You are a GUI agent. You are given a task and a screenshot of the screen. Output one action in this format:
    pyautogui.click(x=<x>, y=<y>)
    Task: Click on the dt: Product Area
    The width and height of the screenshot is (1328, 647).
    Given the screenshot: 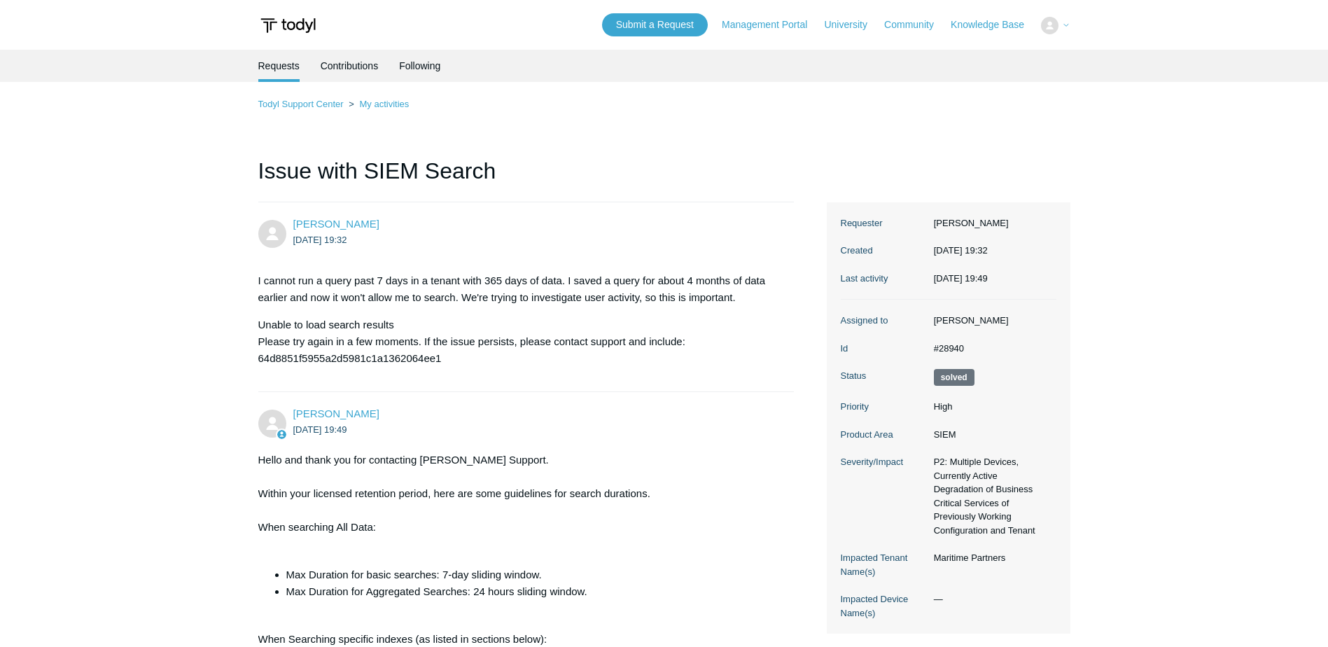 What is the action you would take?
    pyautogui.click(x=883, y=435)
    